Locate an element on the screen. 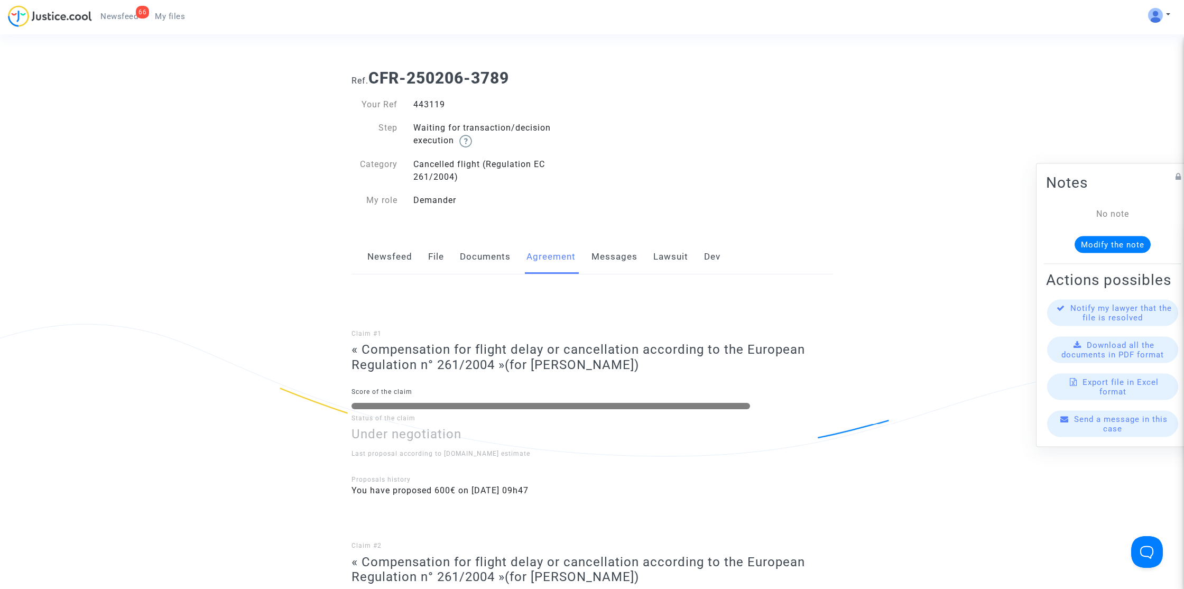 This screenshot has height=589, width=1184. a: Messages is located at coordinates (614, 257).